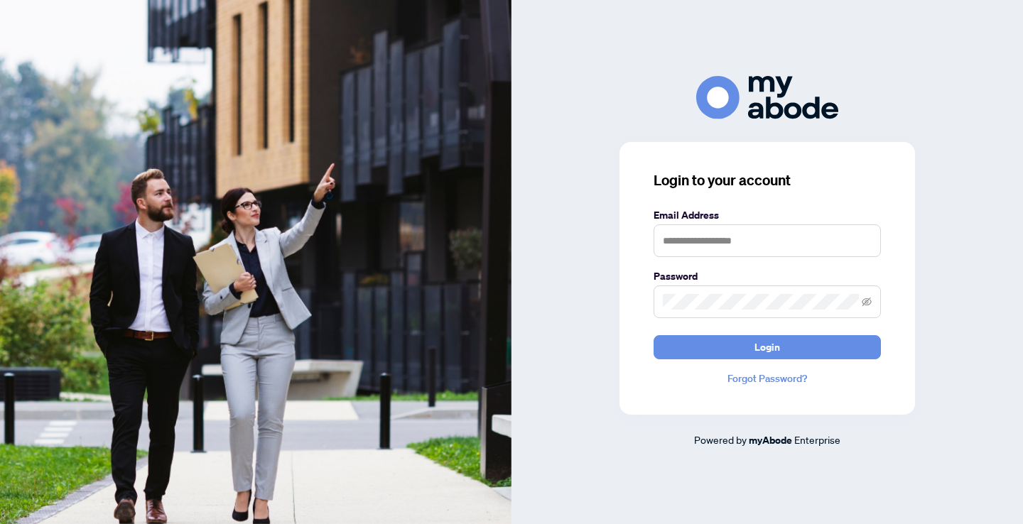 This screenshot has height=524, width=1023. I want to click on a: Forgot Password?, so click(767, 379).